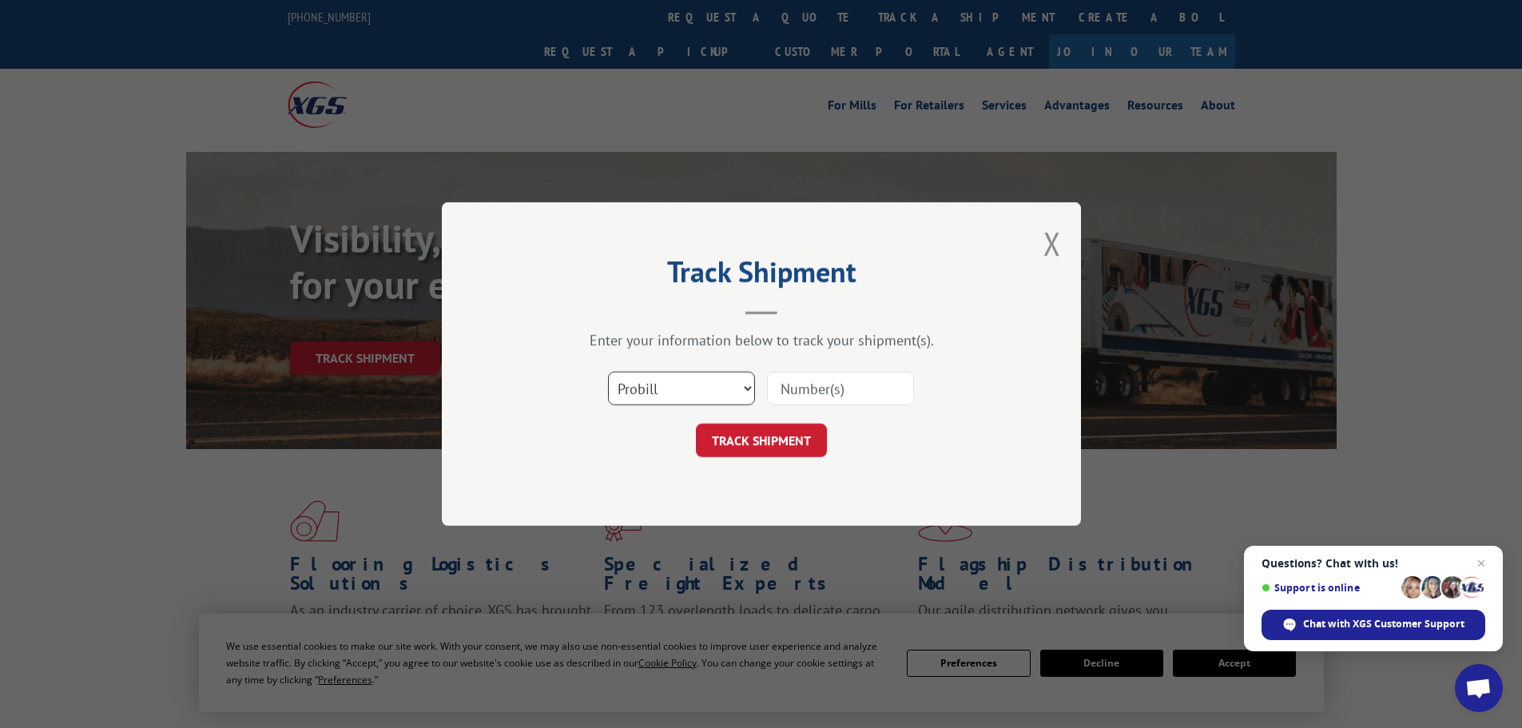  I want to click on span: Questions? Chat with us!, so click(1374, 563).